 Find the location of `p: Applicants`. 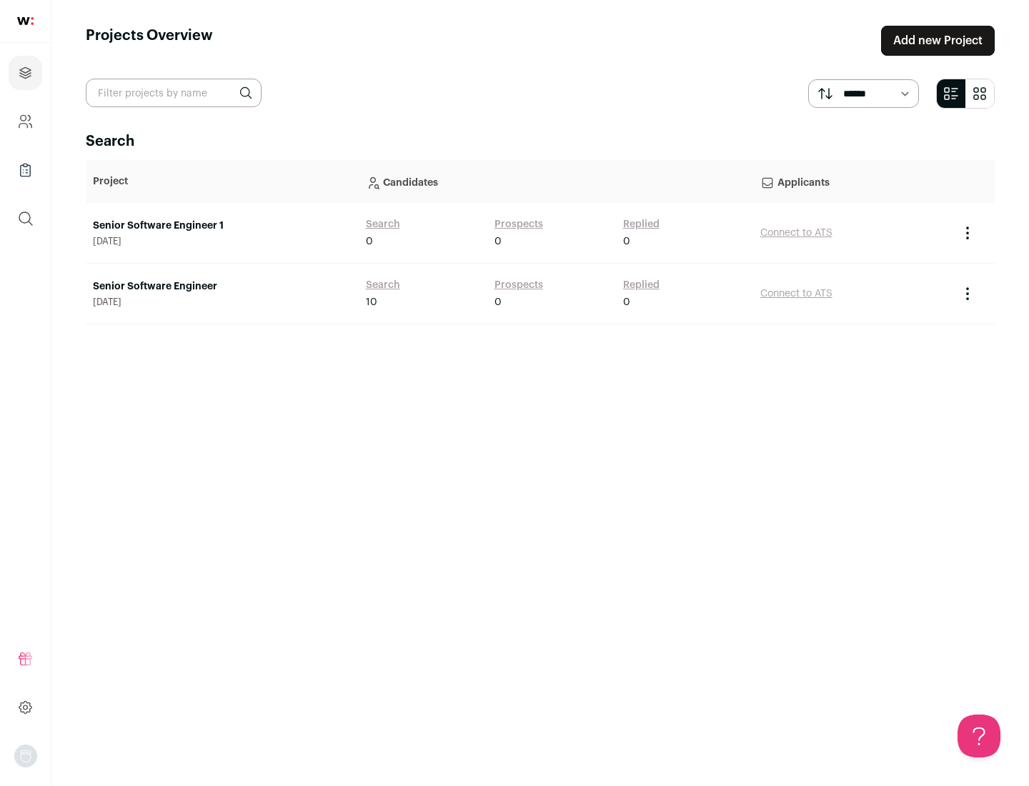

p: Applicants is located at coordinates (853, 182).